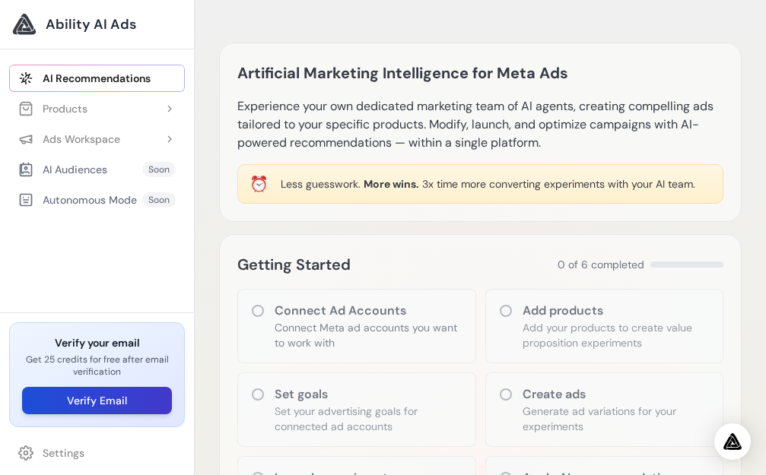 This screenshot has width=766, height=475. Describe the element at coordinates (97, 343) in the screenshot. I see `h3: Verify your email` at that location.